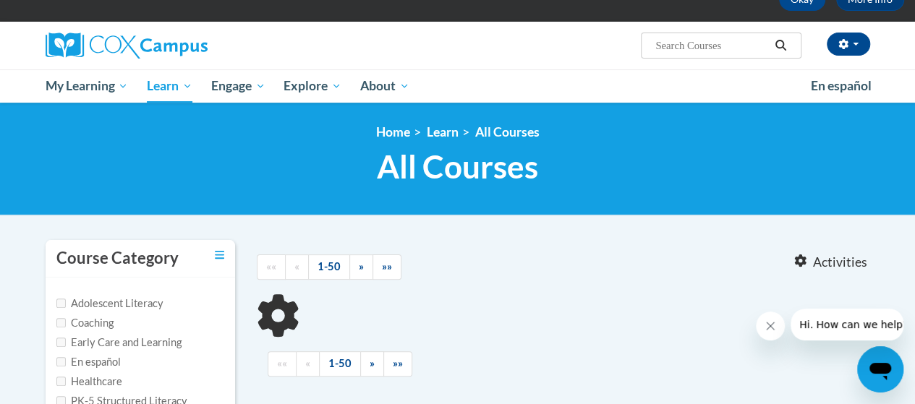  I want to click on a: About, so click(385, 86).